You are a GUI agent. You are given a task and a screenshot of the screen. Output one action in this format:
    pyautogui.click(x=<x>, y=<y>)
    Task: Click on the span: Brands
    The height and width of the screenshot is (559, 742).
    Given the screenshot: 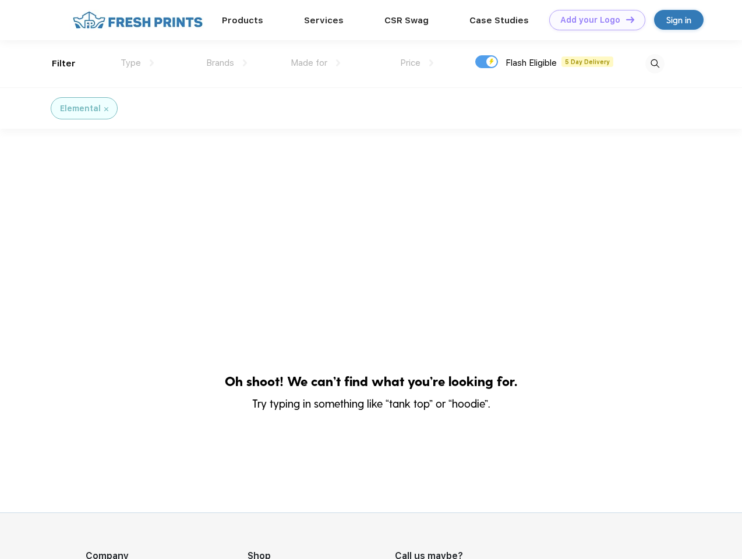 What is the action you would take?
    pyautogui.click(x=220, y=63)
    